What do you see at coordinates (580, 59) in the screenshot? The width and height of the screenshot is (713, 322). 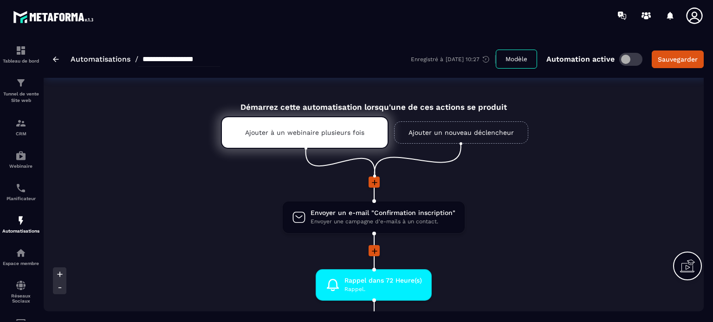 I see `p: Automation active` at bounding box center [580, 59].